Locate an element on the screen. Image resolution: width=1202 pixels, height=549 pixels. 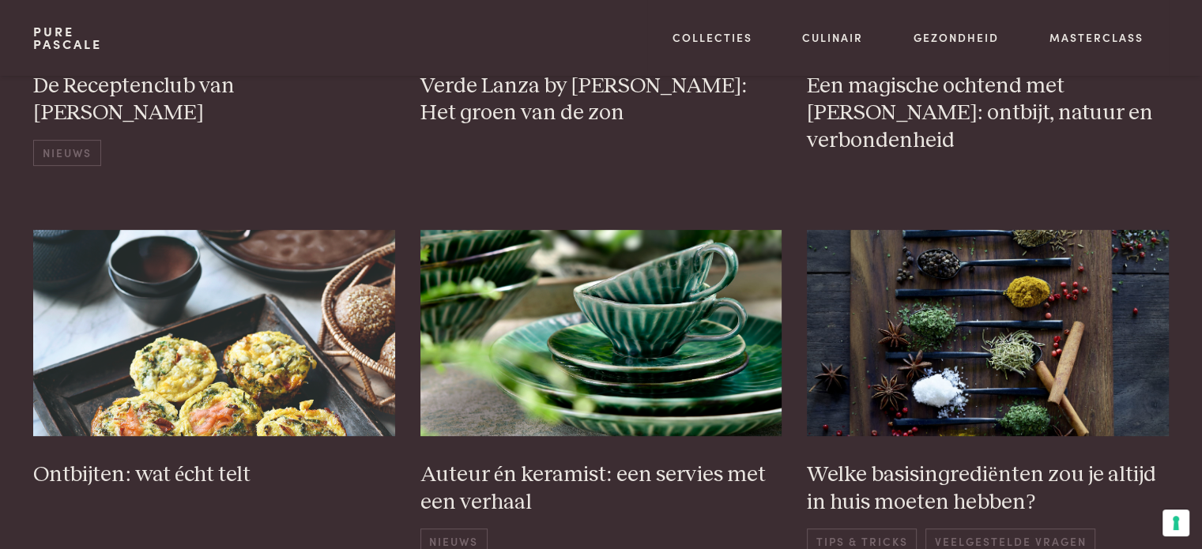
a: Collecties is located at coordinates (712, 37).